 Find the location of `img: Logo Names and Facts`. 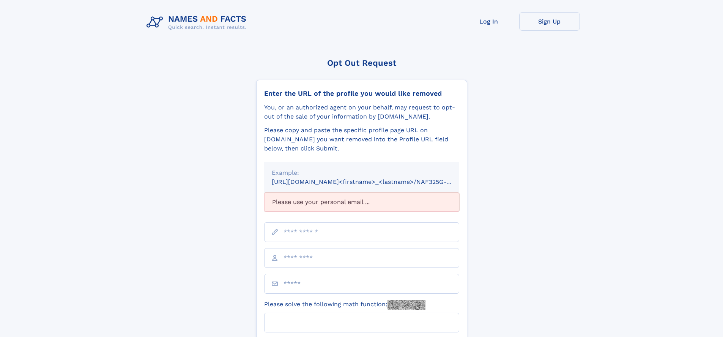

img: Logo Names and Facts is located at coordinates (198, 22).